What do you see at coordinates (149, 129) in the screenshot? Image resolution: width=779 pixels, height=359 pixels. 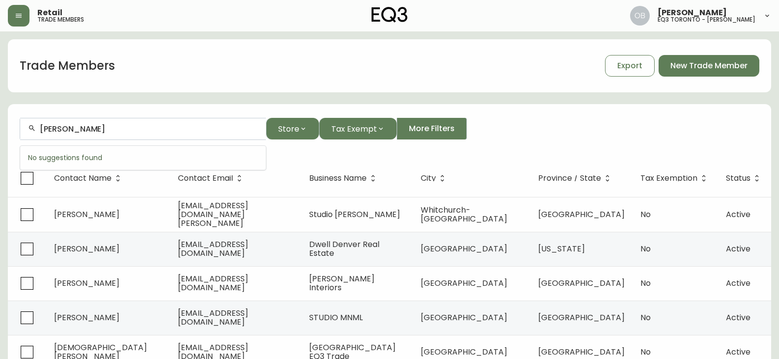 I see `input: Search` at bounding box center [149, 129].